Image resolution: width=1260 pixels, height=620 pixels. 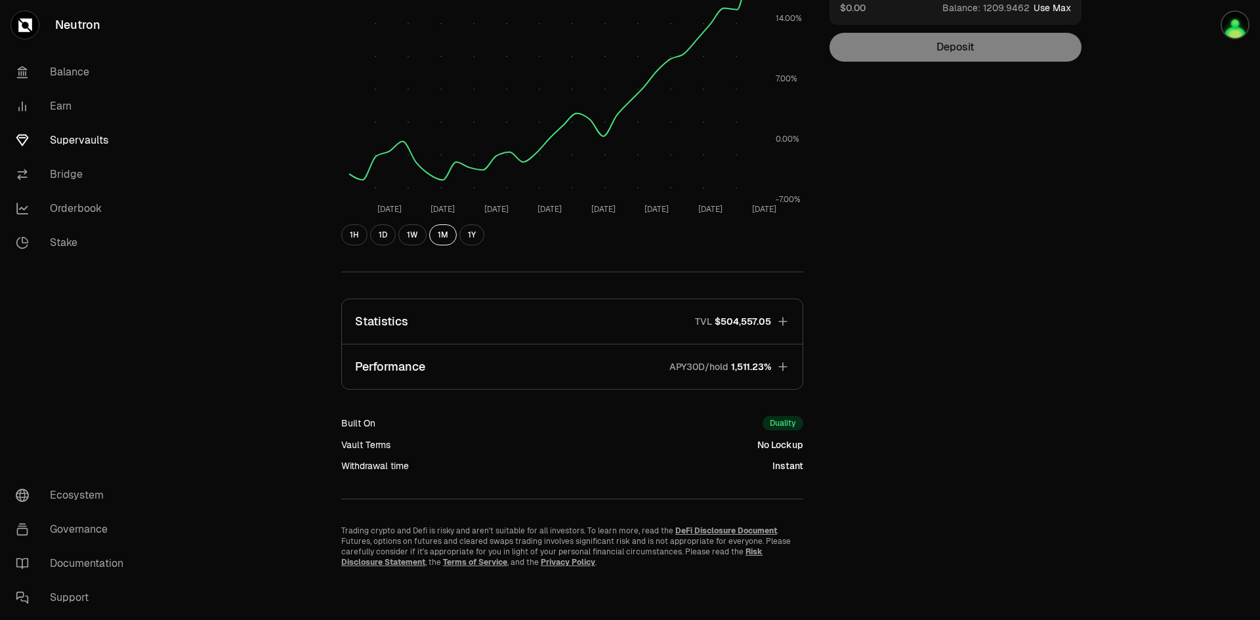 I want to click on img: picsou, so click(x=1235, y=25).